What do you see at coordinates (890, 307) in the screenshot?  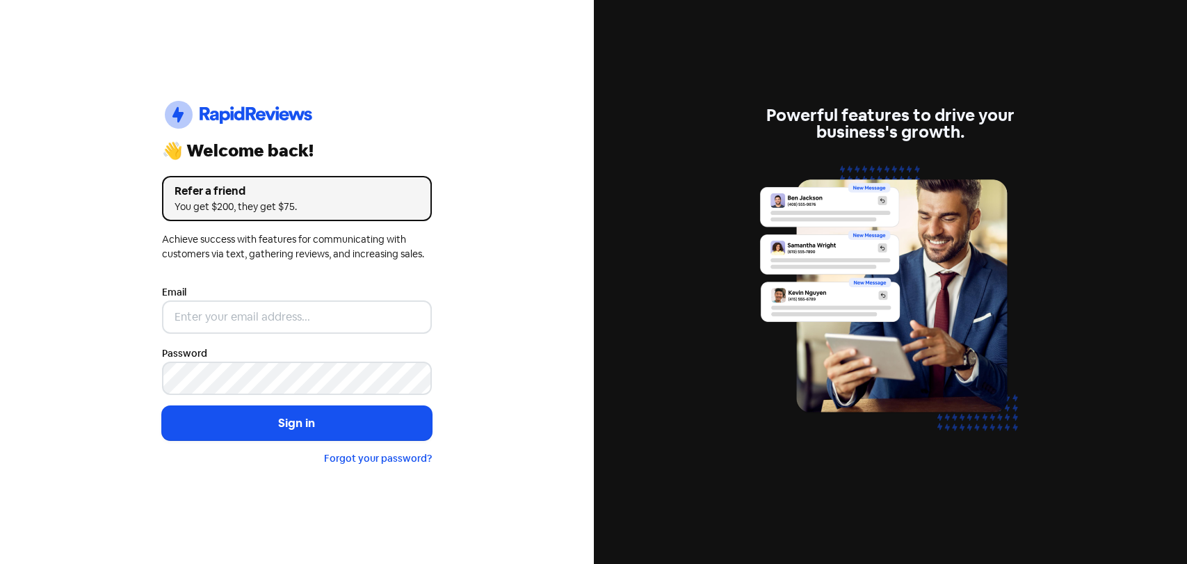 I see `img: inbox` at bounding box center [890, 307].